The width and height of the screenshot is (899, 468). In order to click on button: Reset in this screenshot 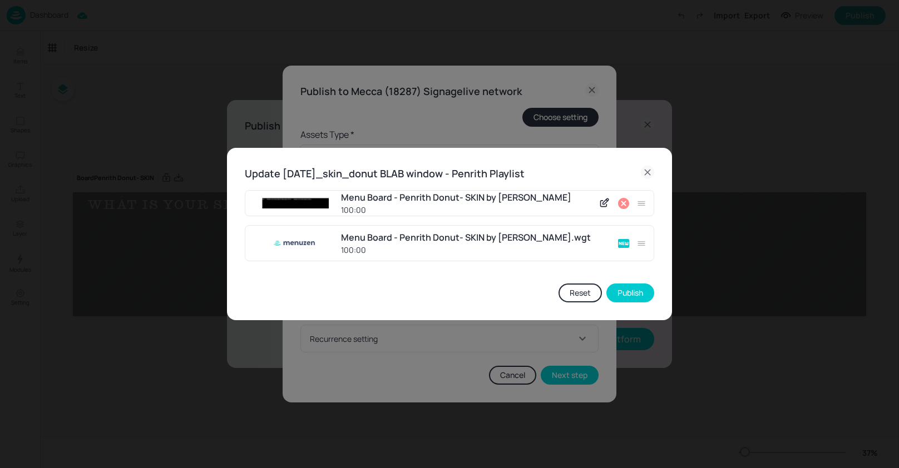, I will do `click(580, 293)`.